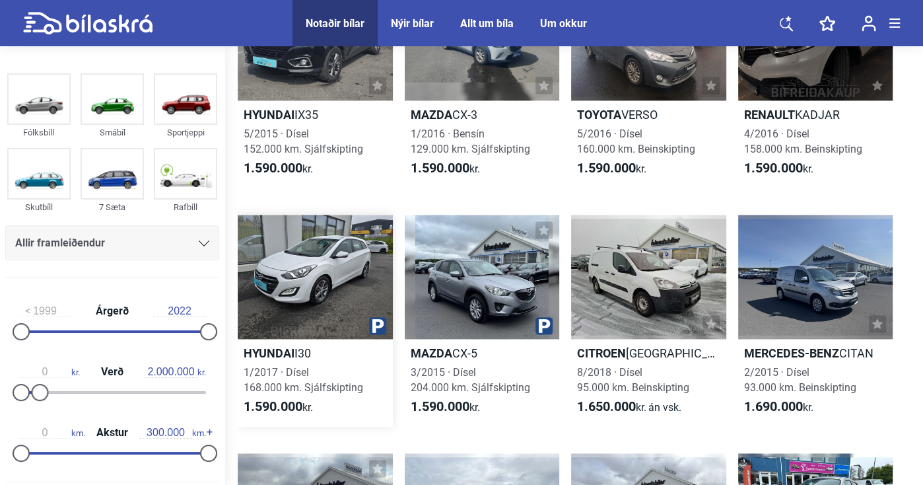 Image resolution: width=923 pixels, height=485 pixels. What do you see at coordinates (800, 380) in the screenshot?
I see `span: 2/2015 · Dísel 93.000 km. Beinskipting` at bounding box center [800, 380].